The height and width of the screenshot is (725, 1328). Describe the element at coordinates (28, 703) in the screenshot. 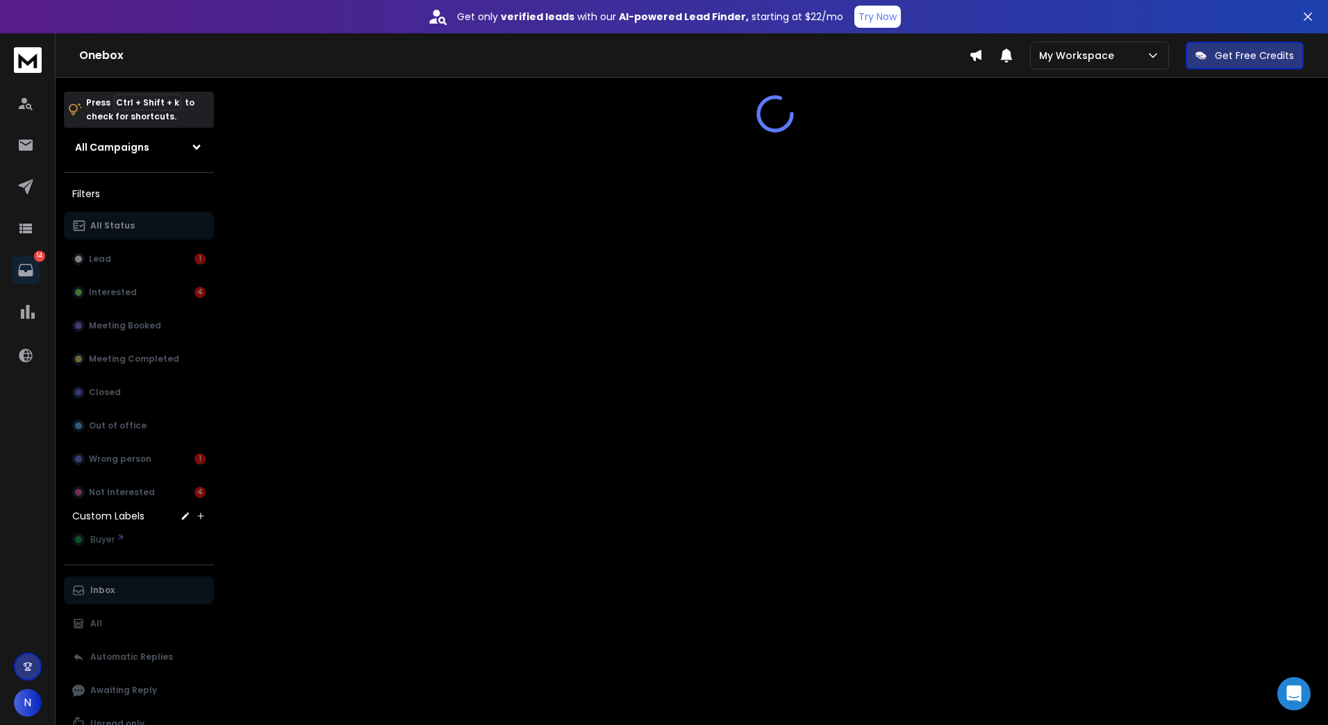

I see `span: N` at that location.